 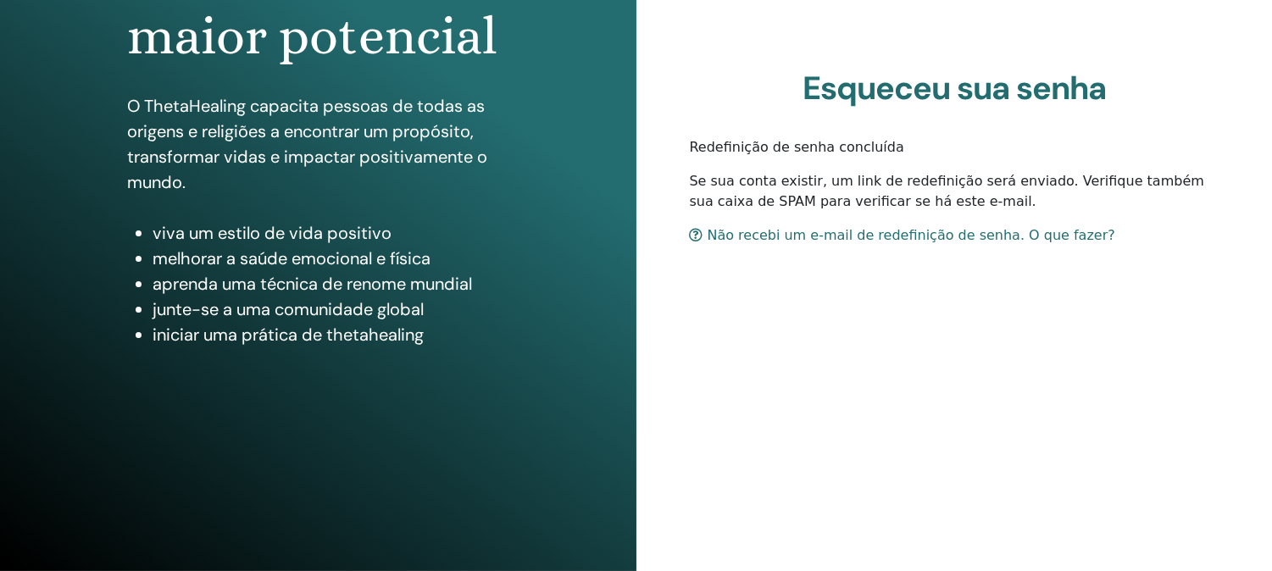 I want to click on font: iniciar uma prática de thetahealing, so click(x=288, y=335).